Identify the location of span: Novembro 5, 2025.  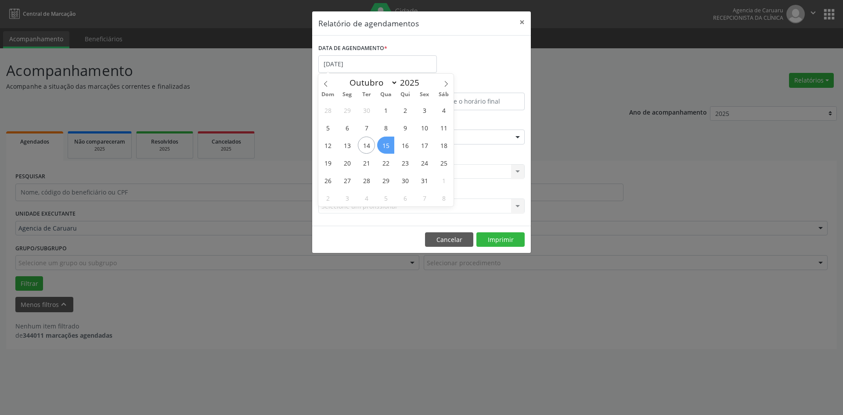
(386, 198).